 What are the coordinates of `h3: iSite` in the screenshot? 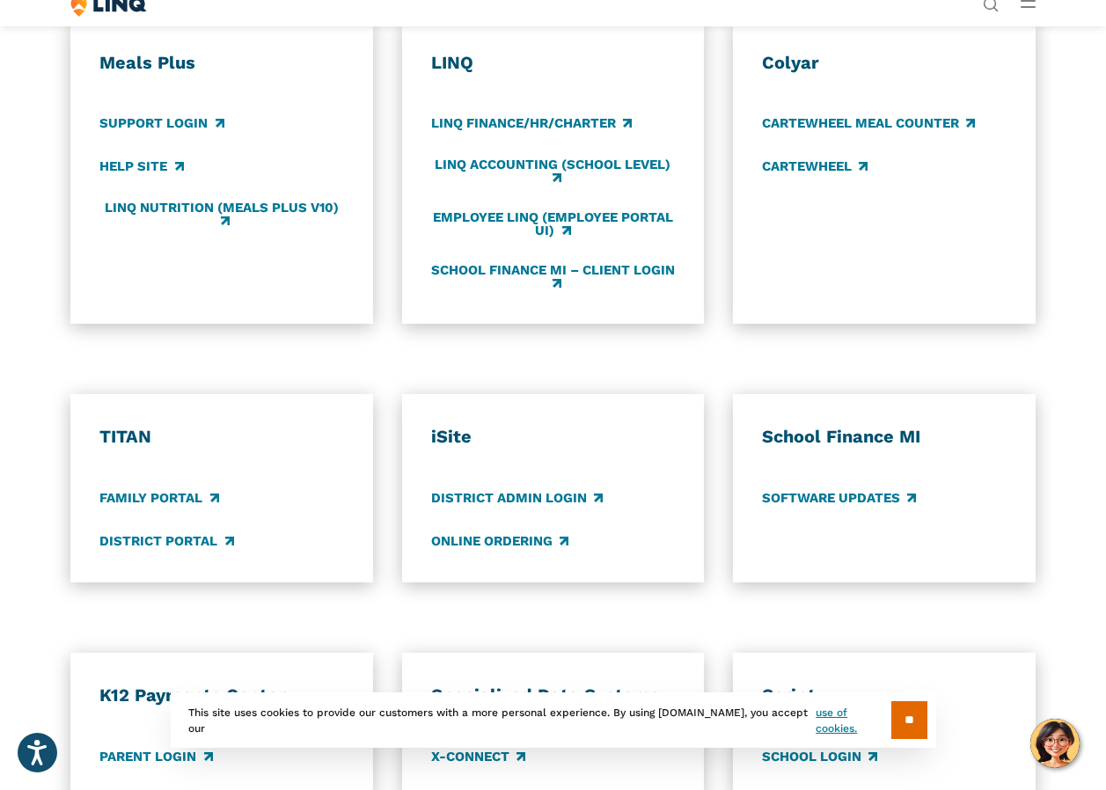 It's located at (553, 437).